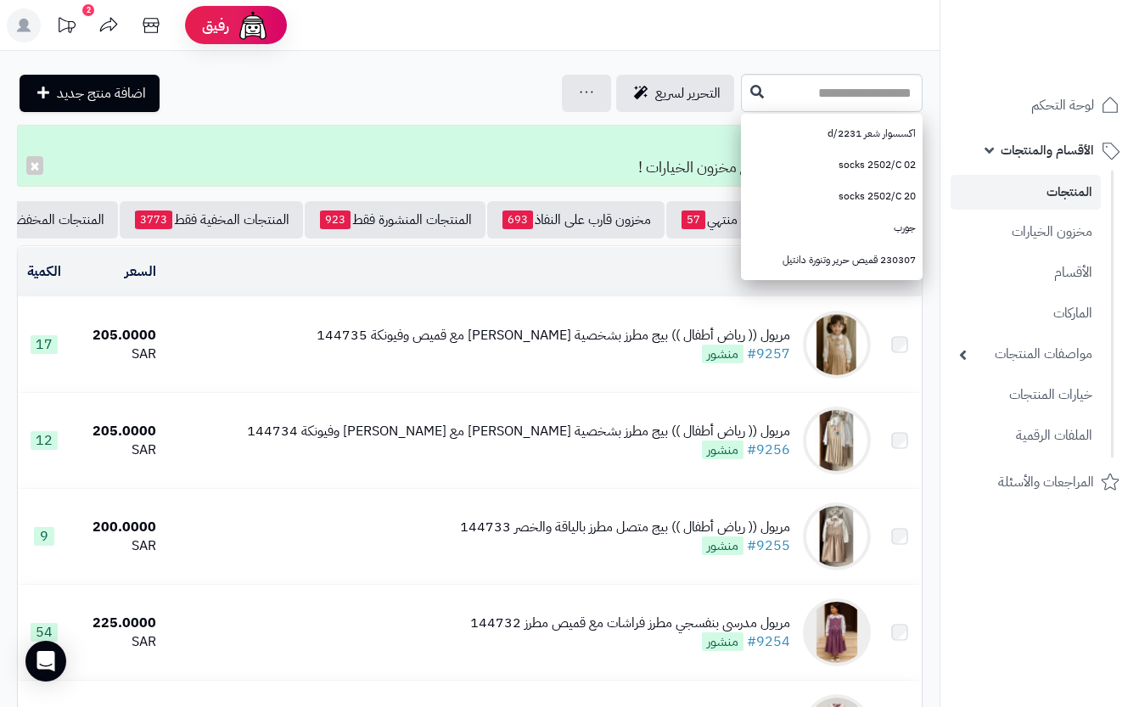 The height and width of the screenshot is (707, 1139). What do you see at coordinates (469, 155) in the screenshot?
I see `div: تم التعديل! تمت تحديث مخزون المنتج مع مخزون الخيارات !` at bounding box center [469, 155].